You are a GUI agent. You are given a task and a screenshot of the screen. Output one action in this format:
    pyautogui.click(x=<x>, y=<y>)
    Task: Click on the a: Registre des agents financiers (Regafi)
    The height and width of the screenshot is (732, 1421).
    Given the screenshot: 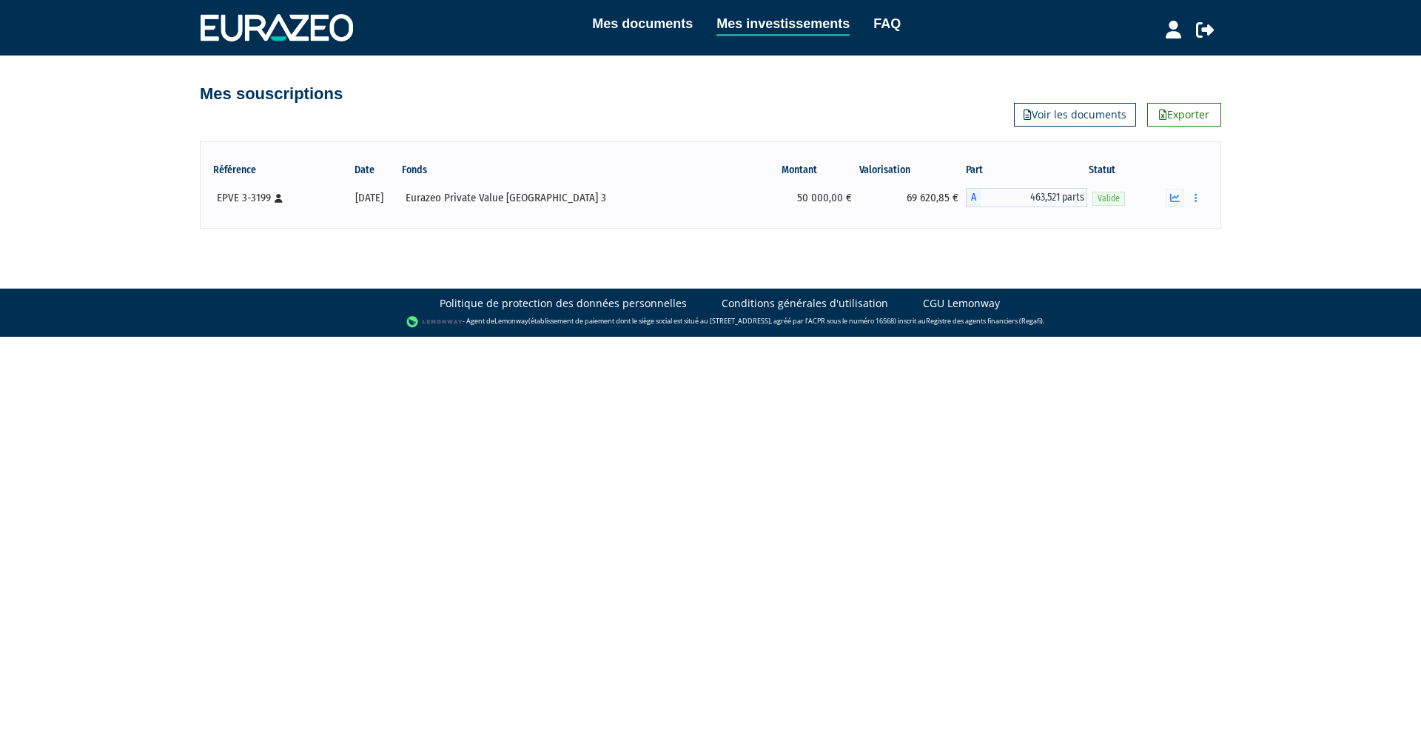 What is the action you would take?
    pyautogui.click(x=984, y=321)
    